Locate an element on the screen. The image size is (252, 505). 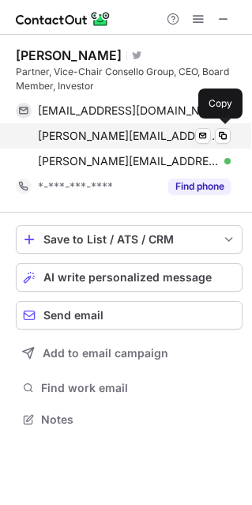
span: Send email is located at coordinates (73, 315).